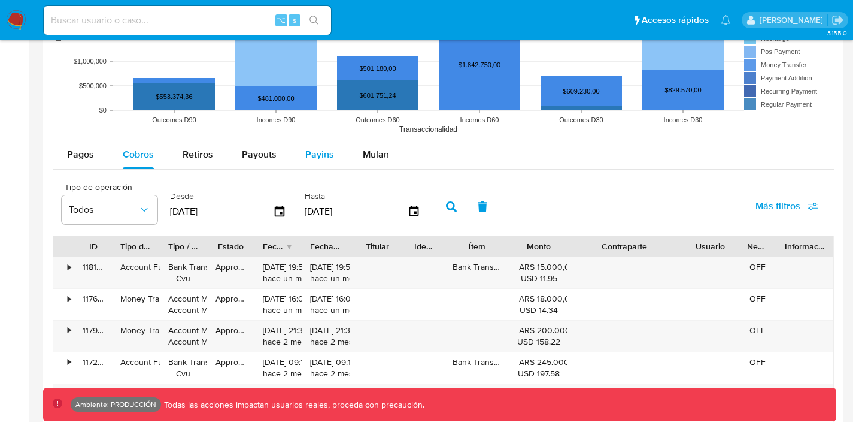 The height and width of the screenshot is (422, 853). Describe the element at coordinates (116, 404) in the screenshot. I see `p: Ambiente: PRODUCCIÓN` at that location.